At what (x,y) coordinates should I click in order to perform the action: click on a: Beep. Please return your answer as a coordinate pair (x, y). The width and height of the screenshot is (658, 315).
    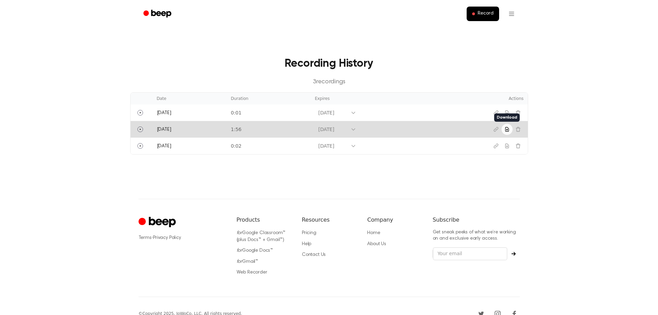
    Looking at the image, I should click on (158, 14).